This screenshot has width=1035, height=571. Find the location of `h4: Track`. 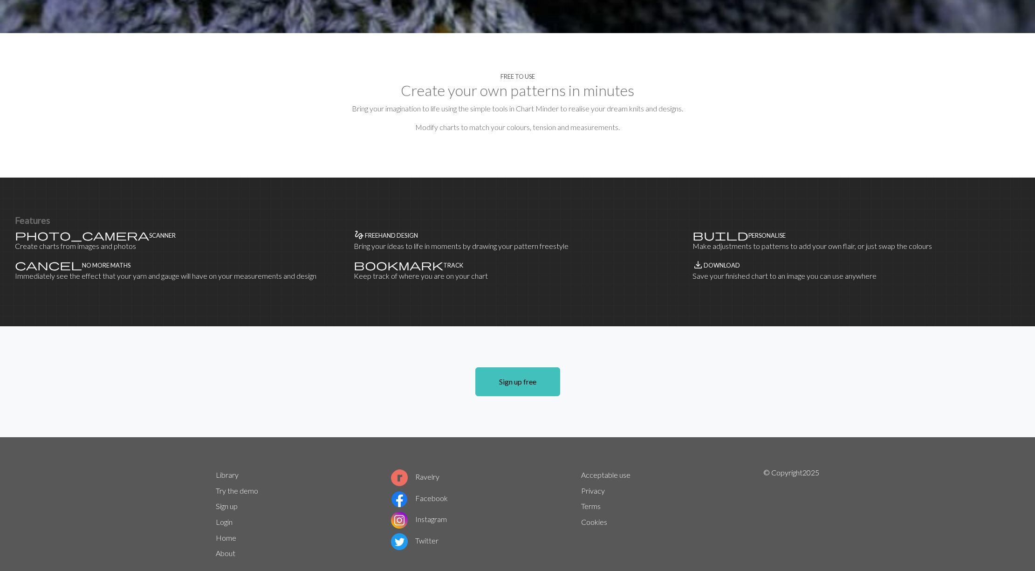

h4: Track is located at coordinates (453, 265).